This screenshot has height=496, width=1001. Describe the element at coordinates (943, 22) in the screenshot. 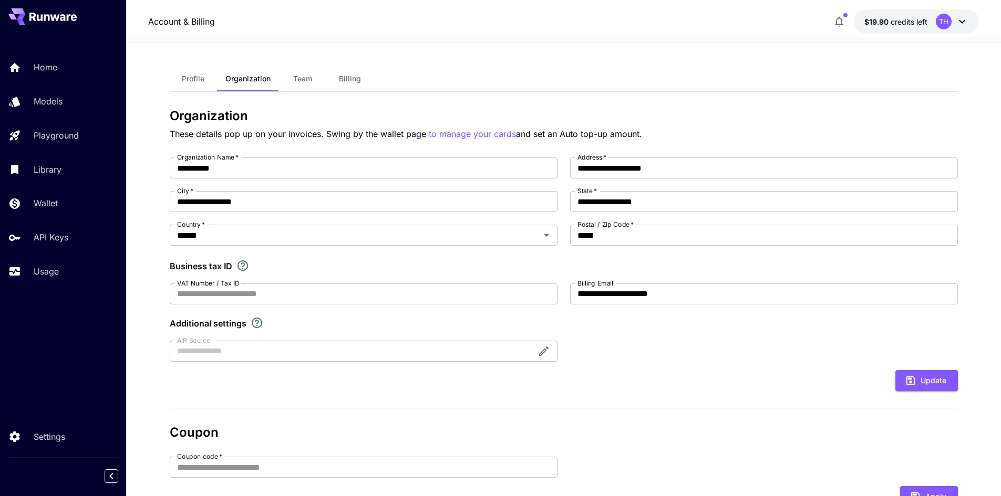

I see `div: TH` at that location.